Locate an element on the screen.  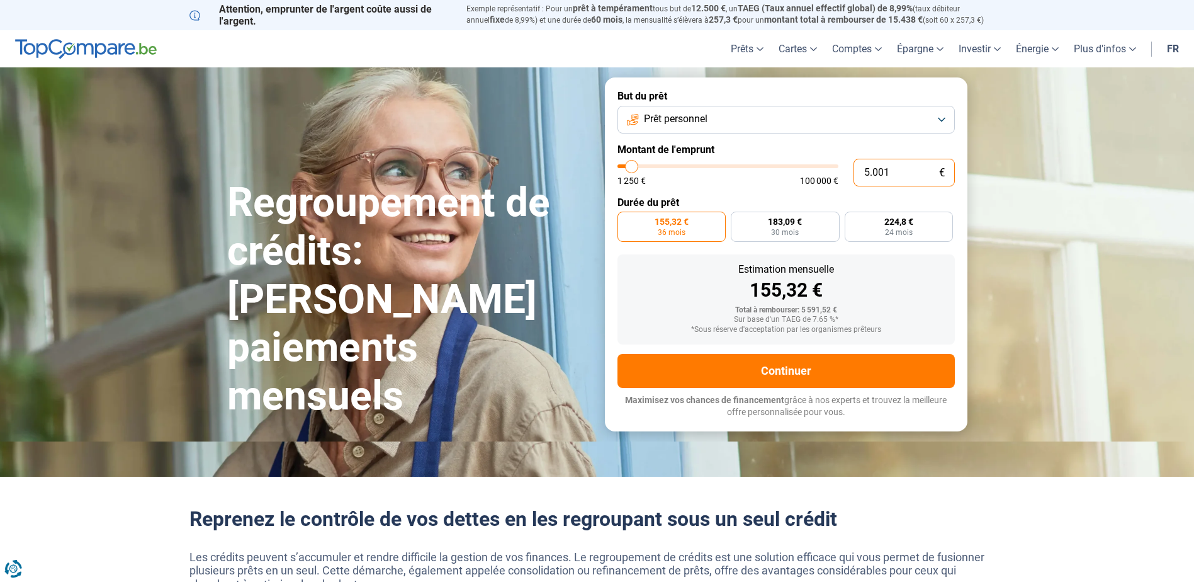
button: Prêt personnel is located at coordinates (786, 120).